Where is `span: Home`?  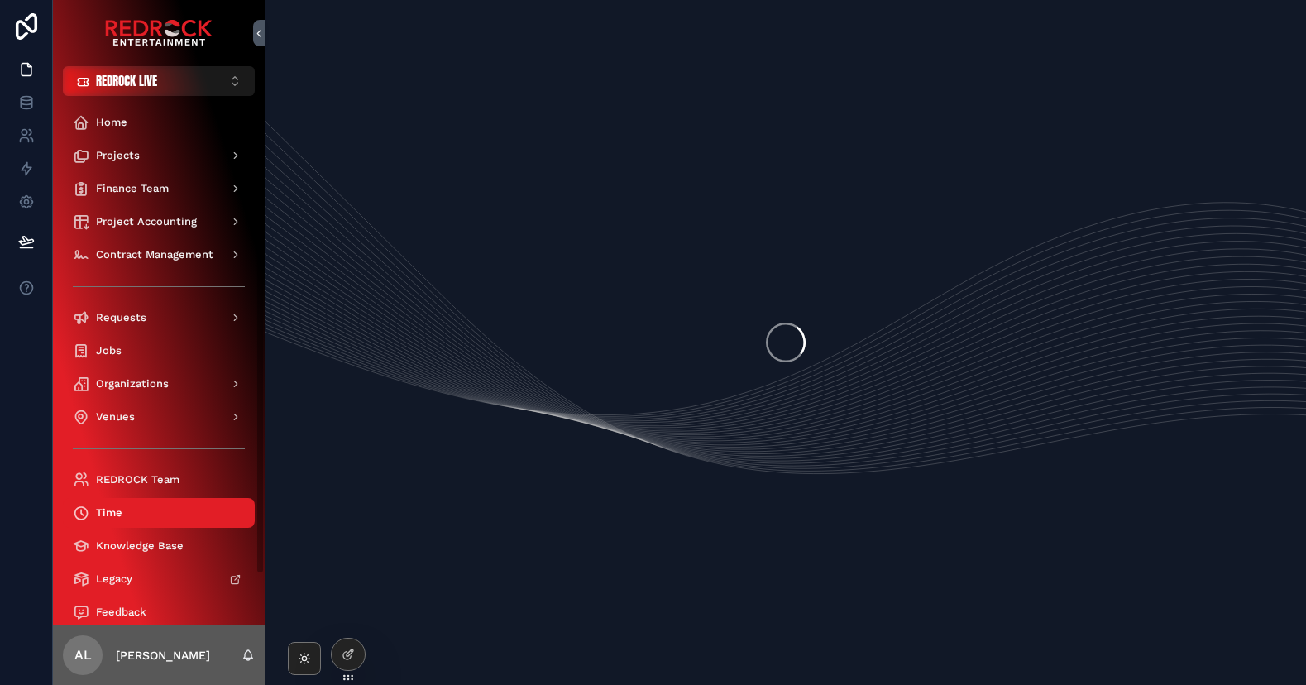 span: Home is located at coordinates (112, 122).